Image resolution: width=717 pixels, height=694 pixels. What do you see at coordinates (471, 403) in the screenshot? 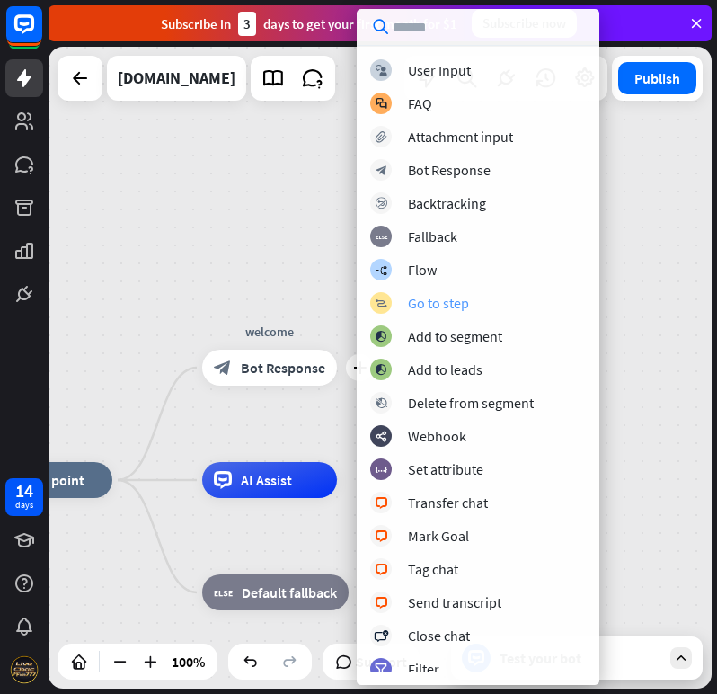
I see `div: Delete from segment` at bounding box center [471, 403].